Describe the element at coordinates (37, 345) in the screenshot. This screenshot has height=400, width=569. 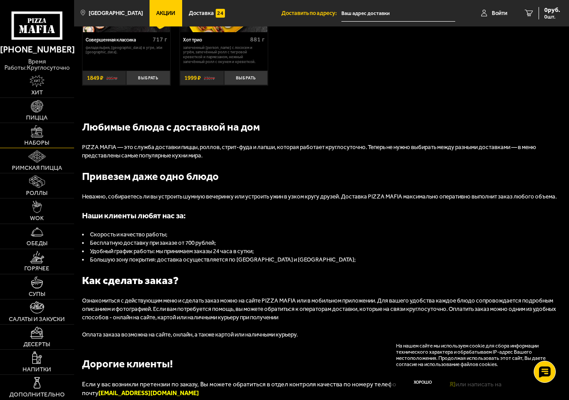
I see `span: Десерты` at that location.